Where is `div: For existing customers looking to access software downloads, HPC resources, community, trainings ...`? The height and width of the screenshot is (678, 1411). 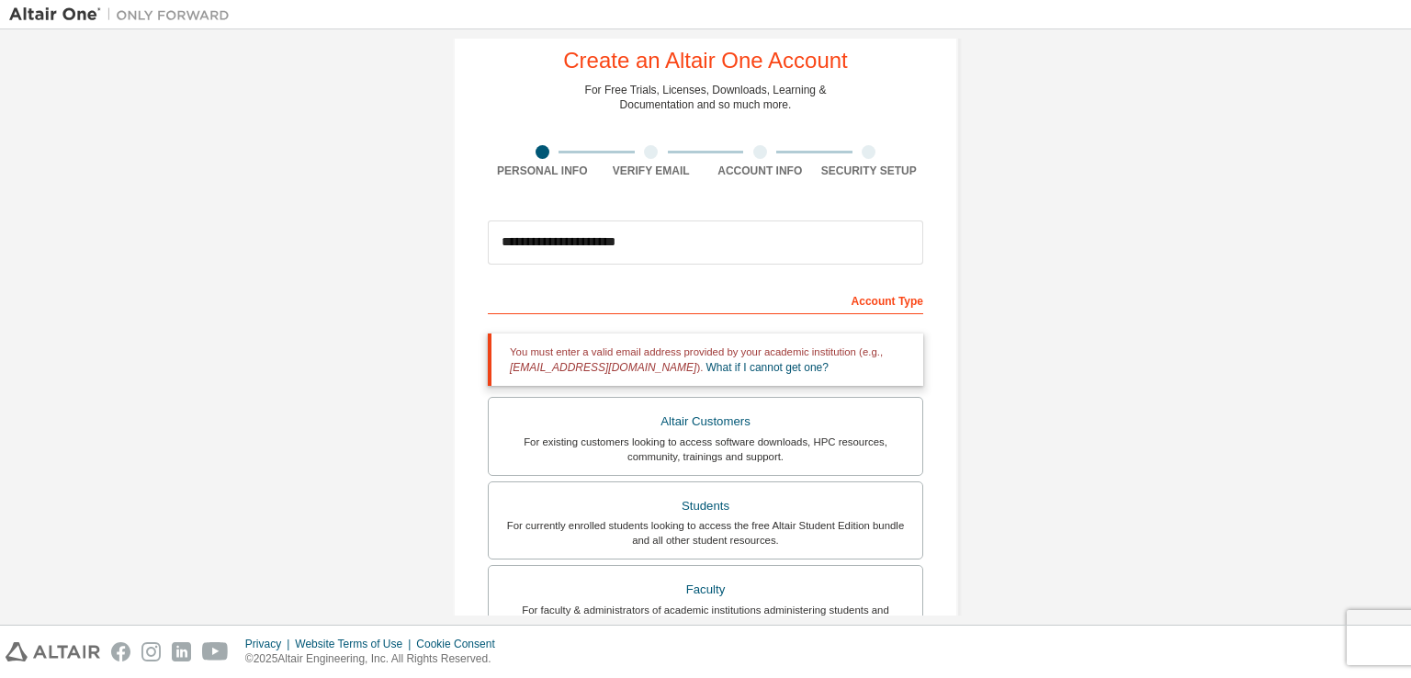
div: For existing customers looking to access software downloads, HPC resources, community, trainings ... is located at coordinates (706, 449).